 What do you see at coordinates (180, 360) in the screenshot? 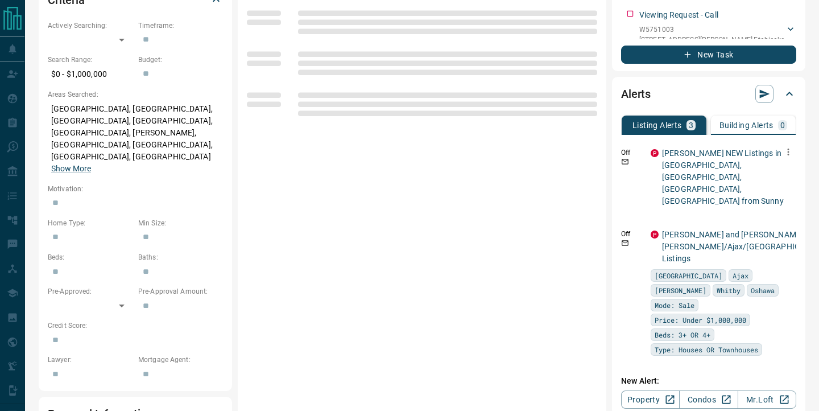
I see `p: Mortgage Agent:` at bounding box center [180, 360].